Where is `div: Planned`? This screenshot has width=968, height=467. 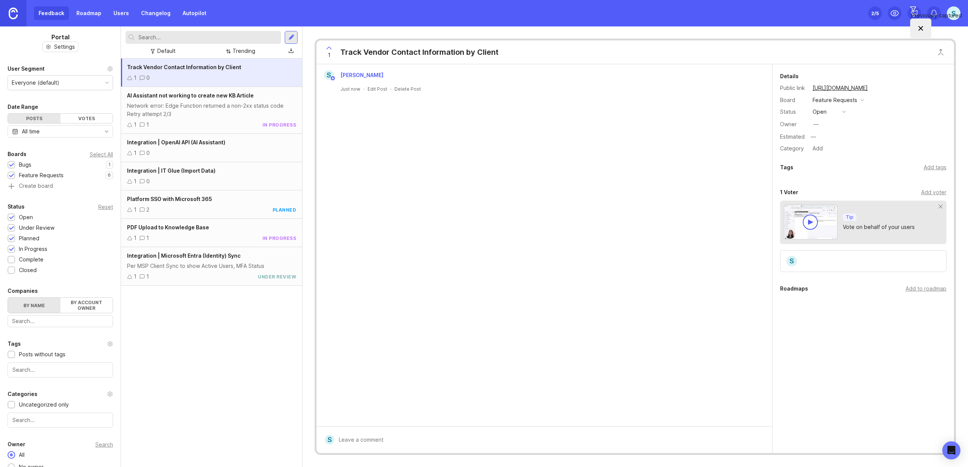
div: Planned is located at coordinates (29, 239).